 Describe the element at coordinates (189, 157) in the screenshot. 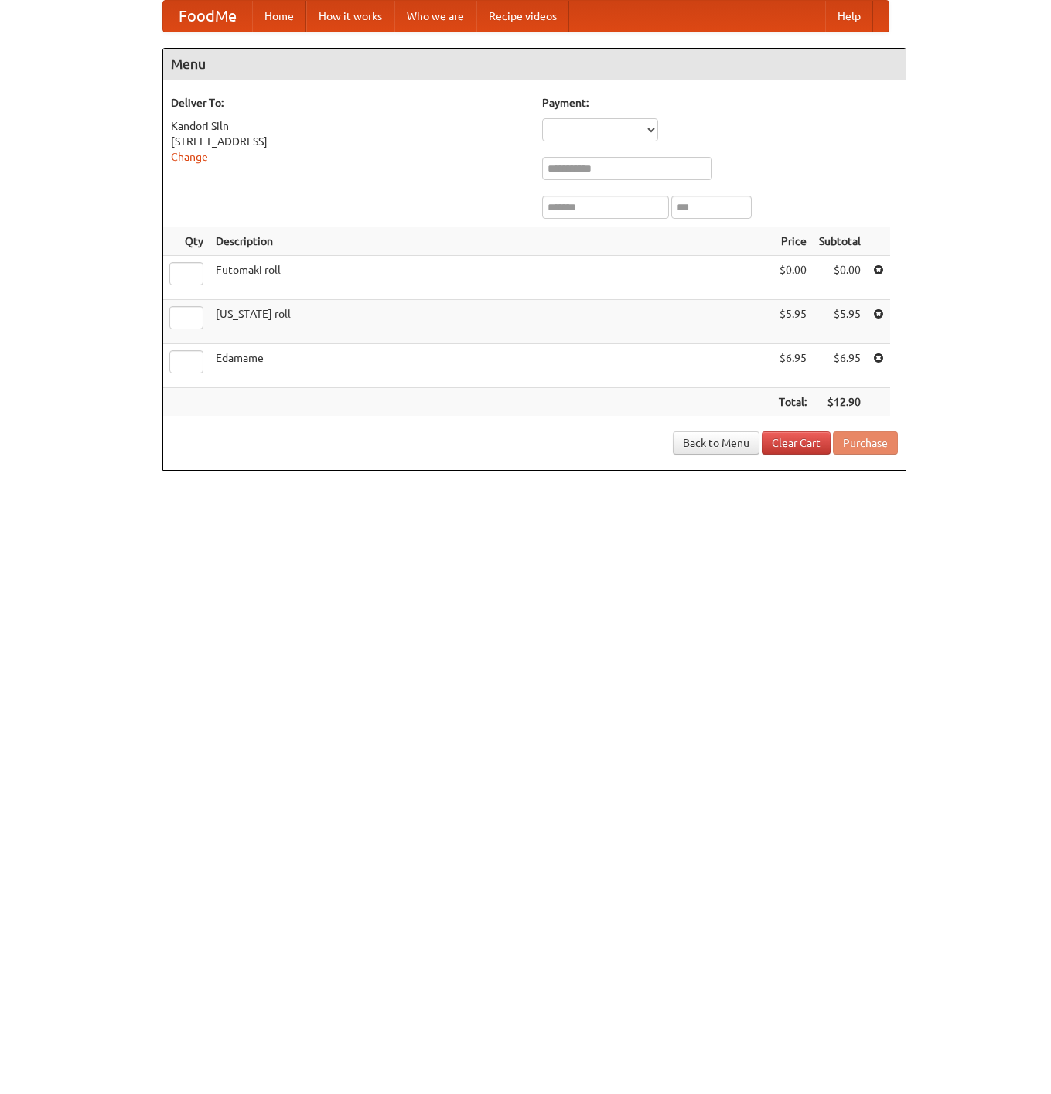

I see `a: Change` at that location.